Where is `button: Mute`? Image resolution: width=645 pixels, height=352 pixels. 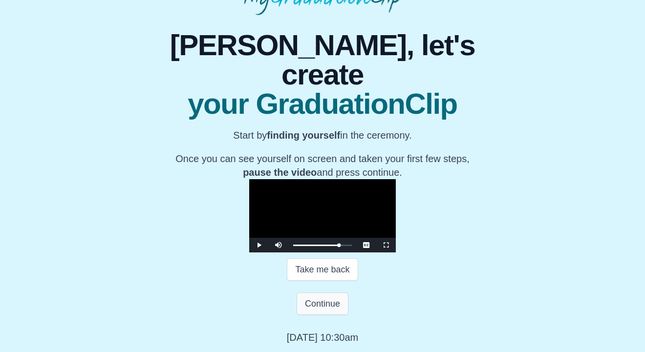 button: Mute is located at coordinates (279, 245).